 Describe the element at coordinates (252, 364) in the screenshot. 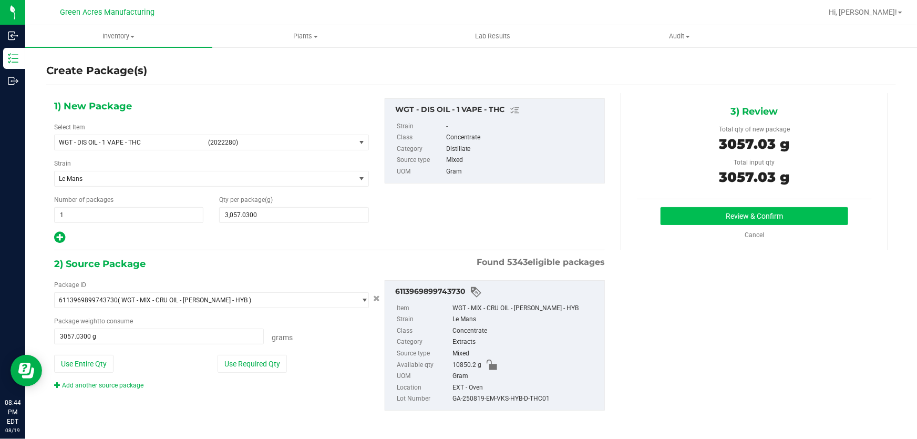

I see `button: Use Required Qty` at that location.